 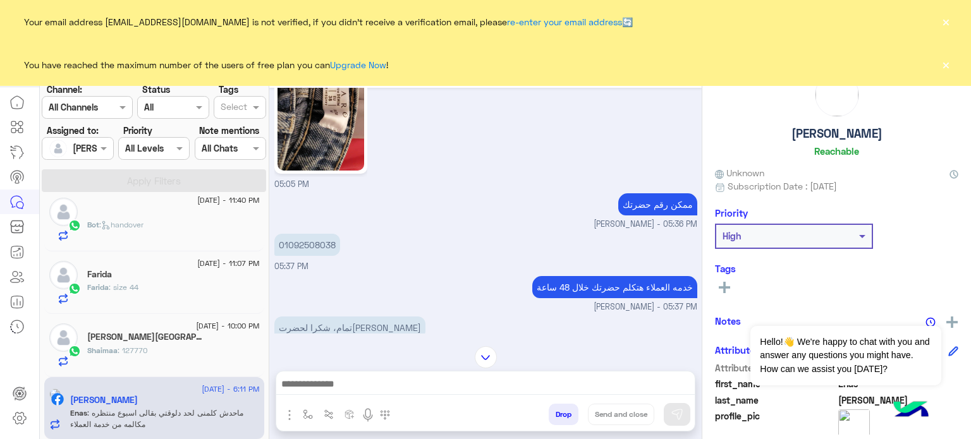 I want to click on span: Enas, so click(x=78, y=413).